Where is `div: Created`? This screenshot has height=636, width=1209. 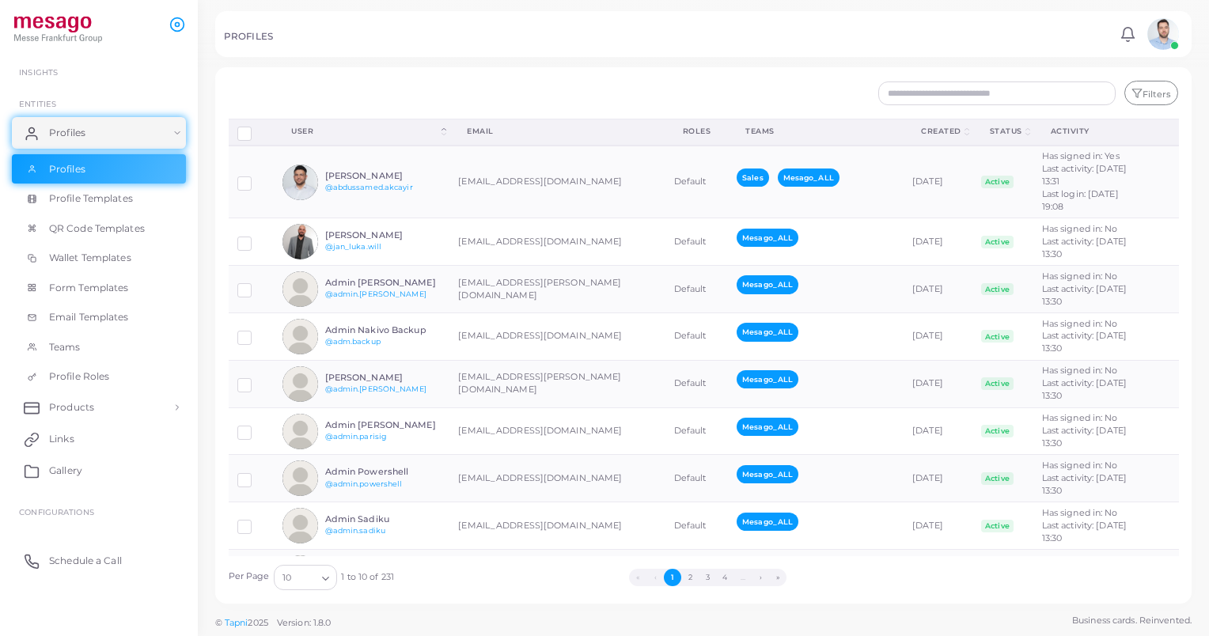
div: Created is located at coordinates (941, 131).